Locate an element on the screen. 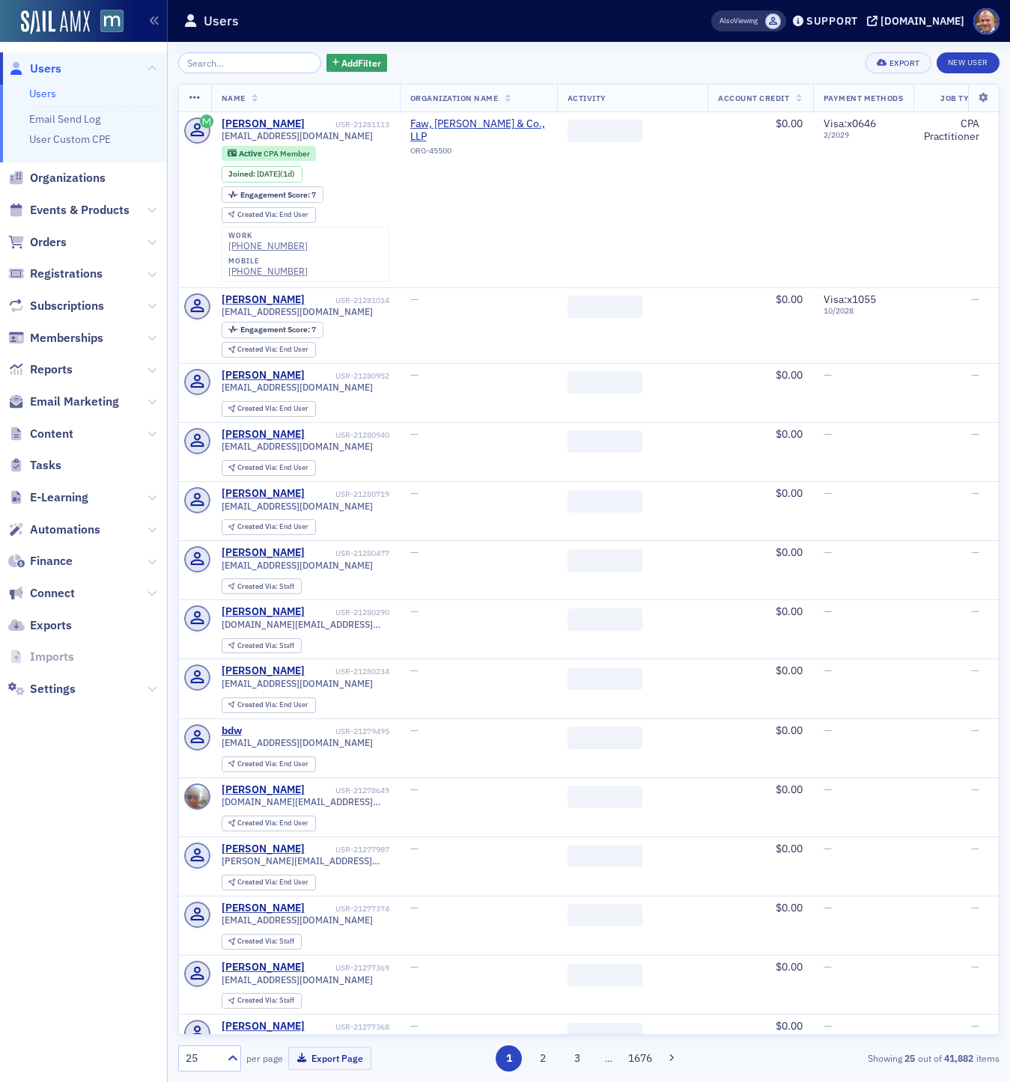 The image size is (1010, 1082). span: Email Marketing is located at coordinates (74, 402).